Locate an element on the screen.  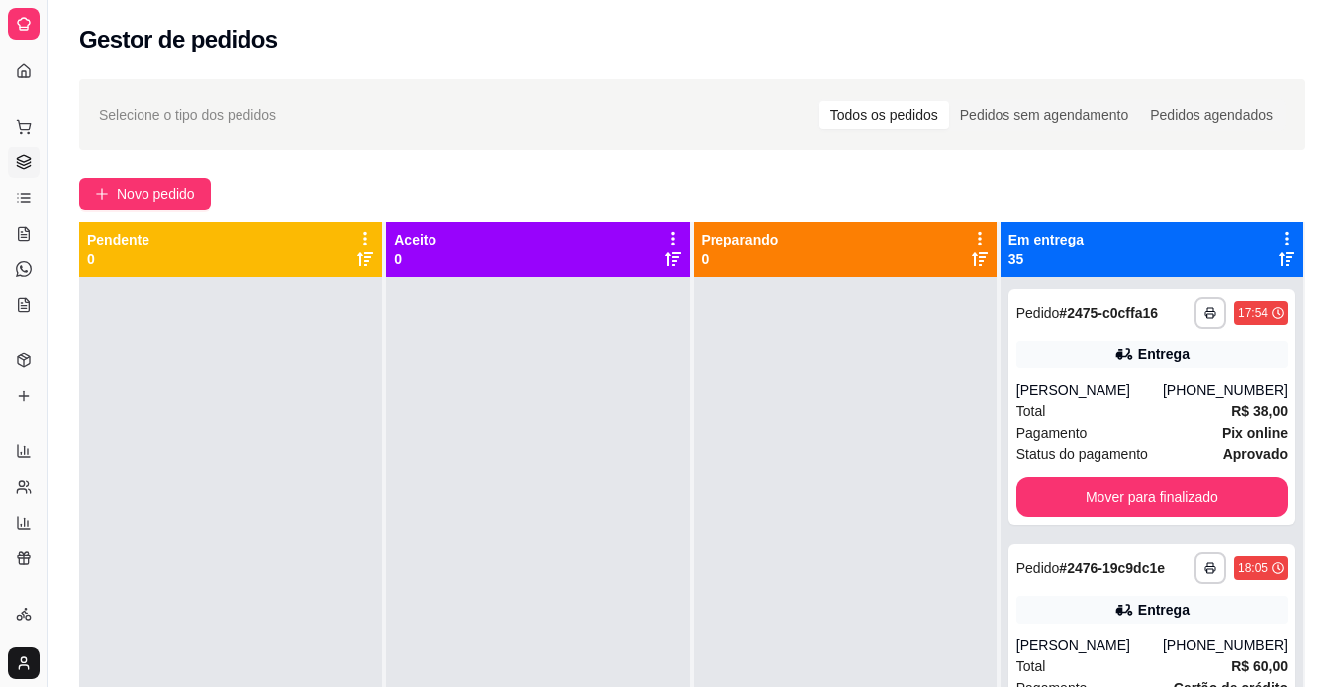
div: 17:54 is located at coordinates (1253, 313).